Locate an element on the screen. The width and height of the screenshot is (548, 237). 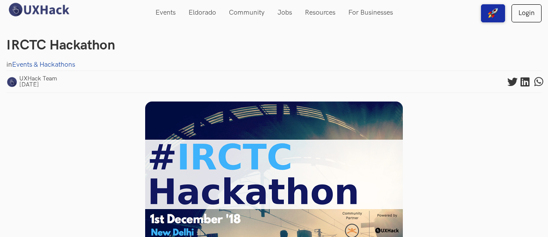
a: Events & Hackathons is located at coordinates (43, 64).